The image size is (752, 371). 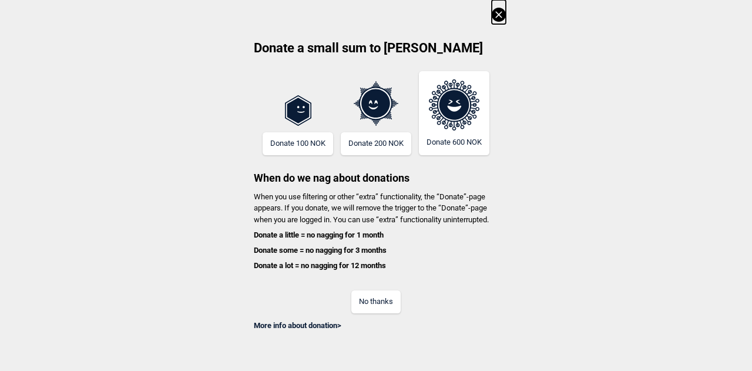 What do you see at coordinates (376, 302) in the screenshot?
I see `button: No thanks` at bounding box center [376, 302].